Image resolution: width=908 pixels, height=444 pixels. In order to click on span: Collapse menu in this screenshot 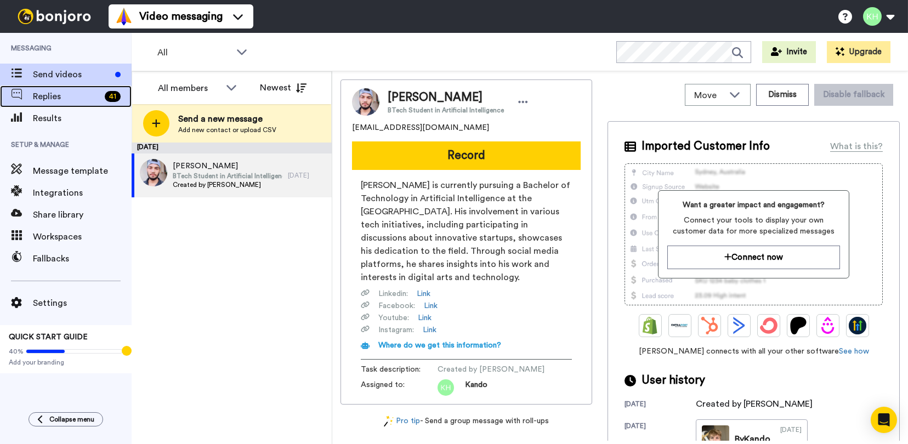, I will do `click(72, 419)`.